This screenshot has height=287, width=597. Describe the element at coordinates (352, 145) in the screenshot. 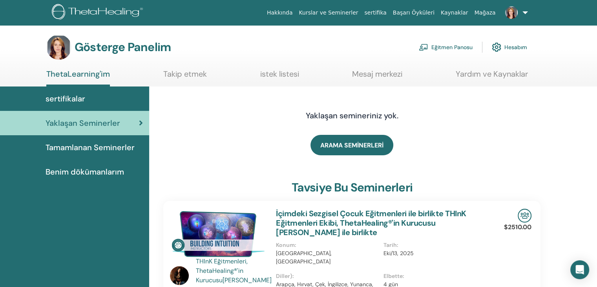

I see `a: ARAMA SEMİNERLERİ` at that location.